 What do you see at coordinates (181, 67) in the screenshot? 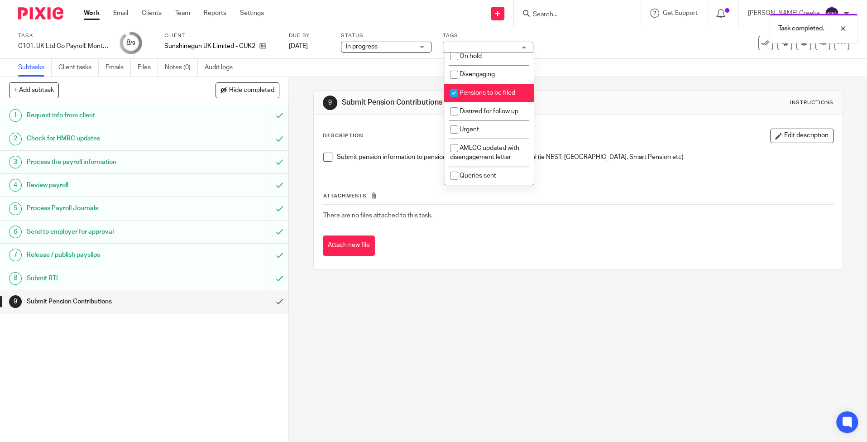
I see `a: Notes (0)` at bounding box center [181, 67].